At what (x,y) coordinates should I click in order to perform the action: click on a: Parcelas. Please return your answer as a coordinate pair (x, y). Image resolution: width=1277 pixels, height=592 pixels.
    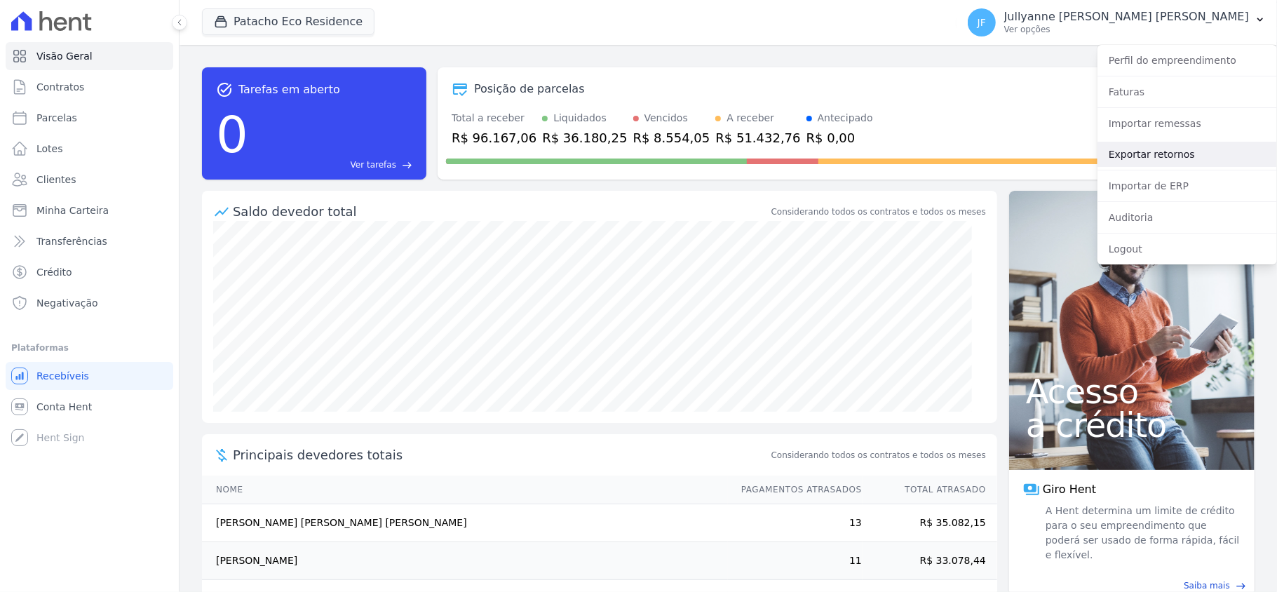
    Looking at the image, I should click on (89, 118).